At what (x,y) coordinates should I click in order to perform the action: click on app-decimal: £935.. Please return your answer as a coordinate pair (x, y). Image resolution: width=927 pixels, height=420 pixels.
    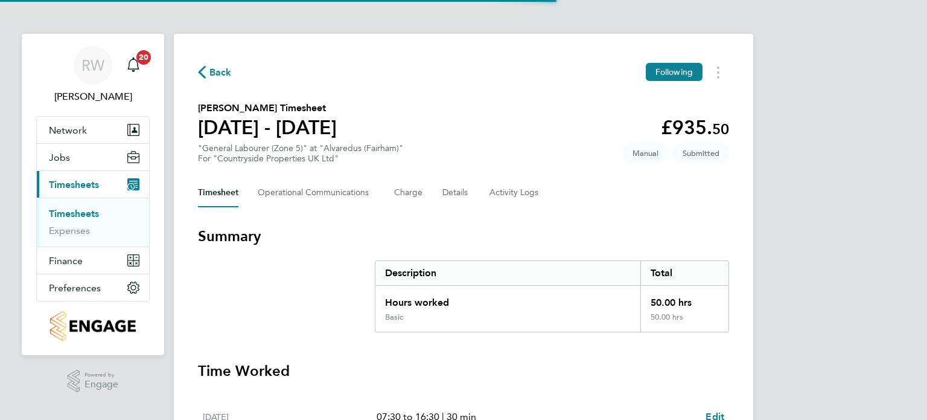
    Looking at the image, I should click on (695, 127).